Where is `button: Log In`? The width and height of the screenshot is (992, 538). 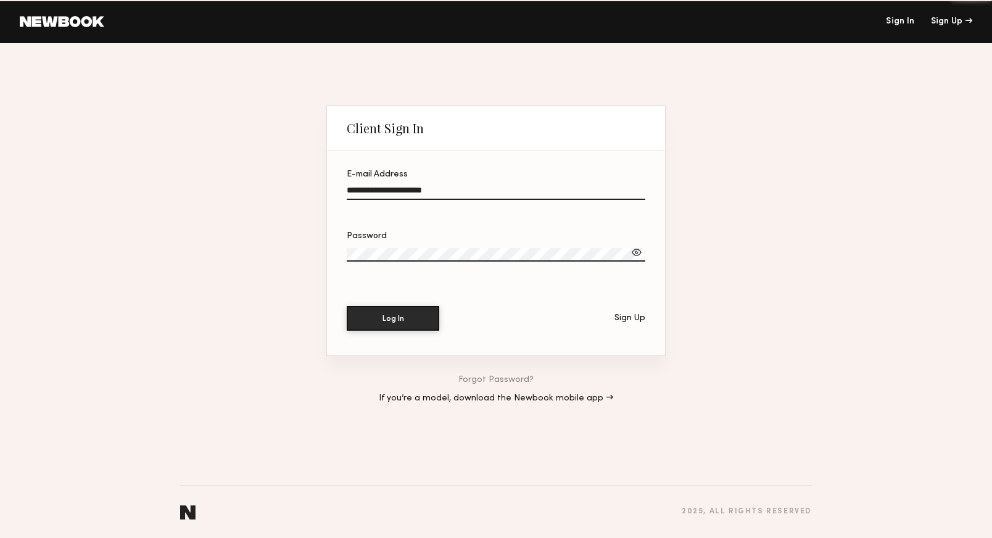
button: Log In is located at coordinates (393, 318).